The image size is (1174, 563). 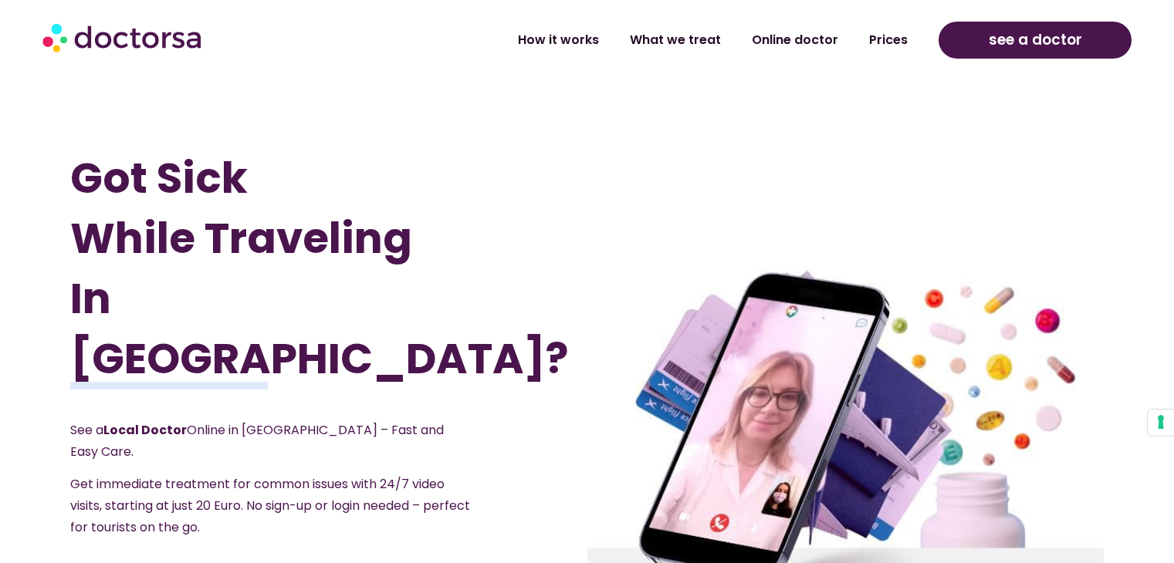 What do you see at coordinates (145, 430) in the screenshot?
I see `strong: Local Doctor` at bounding box center [145, 430].